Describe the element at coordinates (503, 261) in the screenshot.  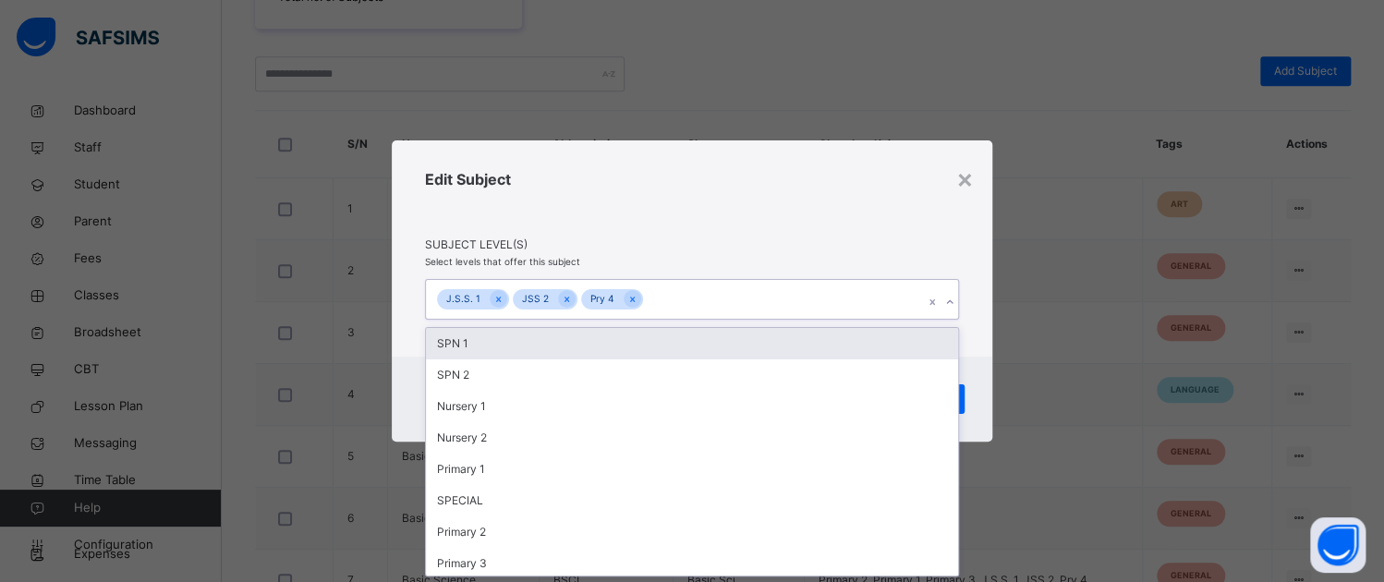
I see `span: Select levels that offer this subject` at that location.